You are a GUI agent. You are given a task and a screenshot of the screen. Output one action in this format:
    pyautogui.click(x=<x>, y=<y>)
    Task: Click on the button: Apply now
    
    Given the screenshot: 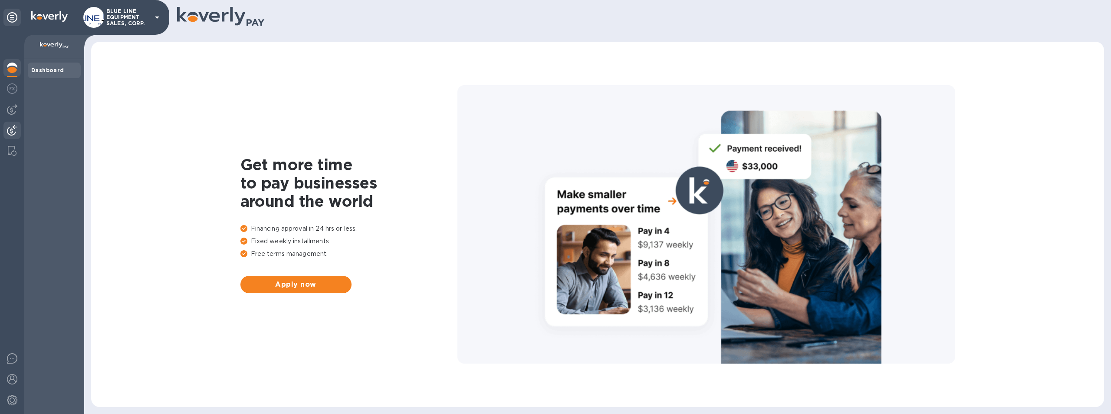 What is the action you would take?
    pyautogui.click(x=296, y=284)
    